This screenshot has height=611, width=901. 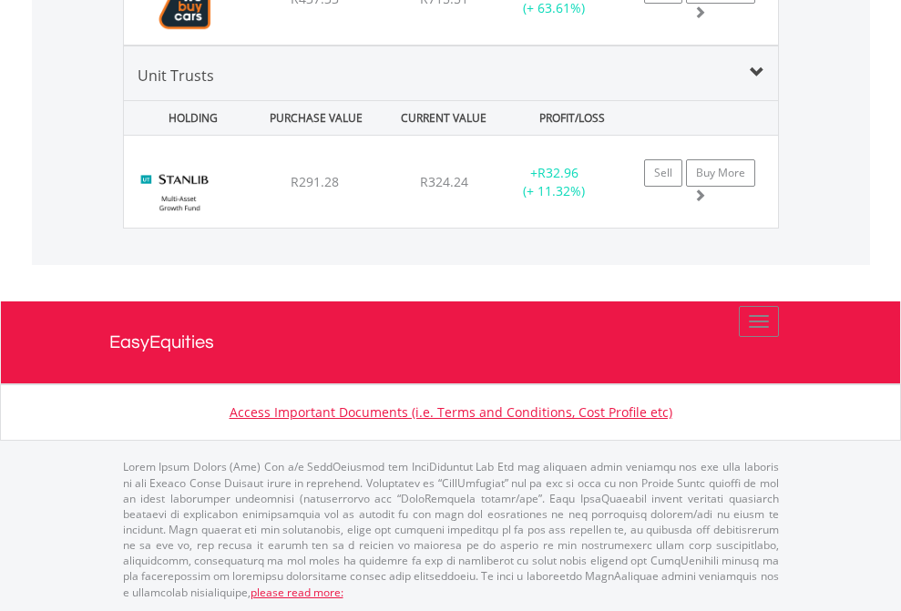 What do you see at coordinates (451, 342) in the screenshot?
I see `div: EasyEquities` at bounding box center [451, 342].